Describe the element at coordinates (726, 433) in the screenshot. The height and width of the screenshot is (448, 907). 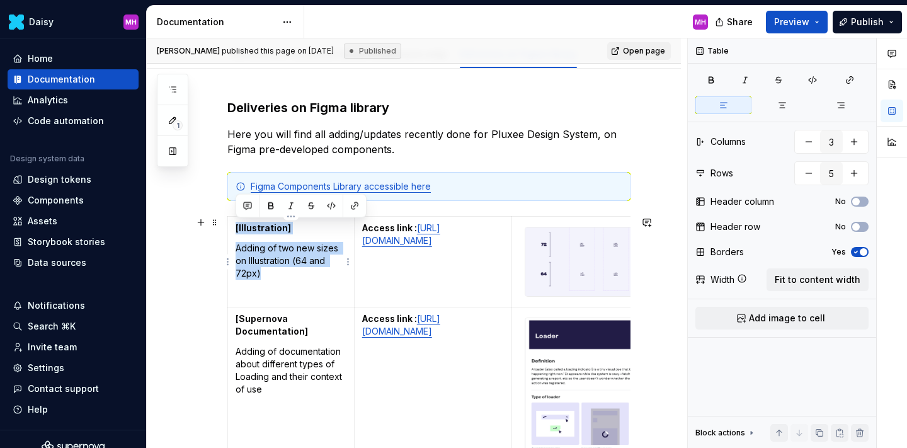
I see `div: Block actions` at that location.